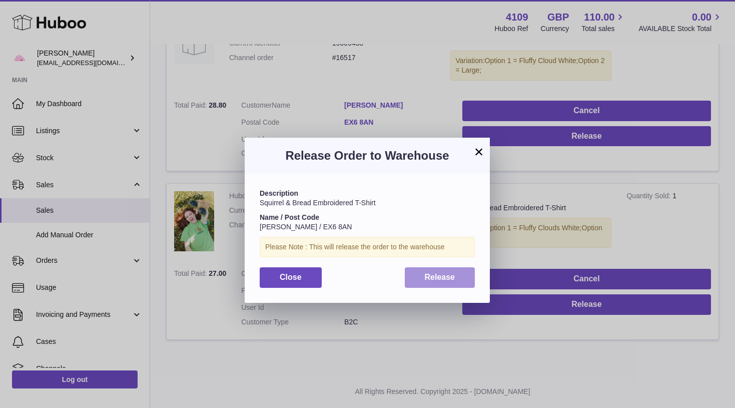  What do you see at coordinates (291, 277) in the screenshot?
I see `span: Close` at bounding box center [291, 277].